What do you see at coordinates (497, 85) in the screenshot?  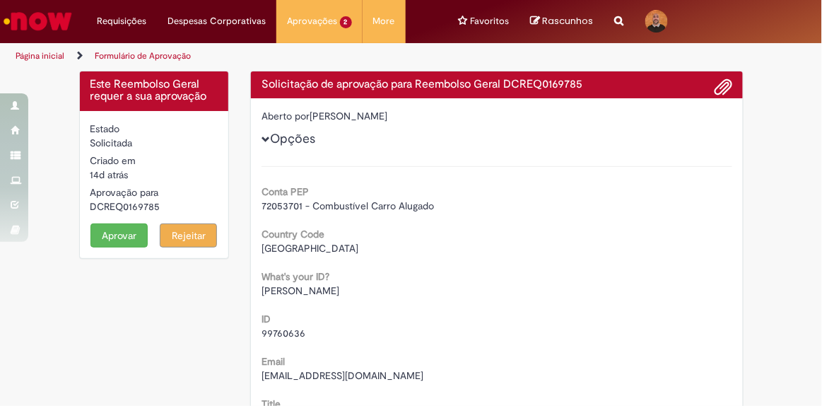 I see `h4: Solicitação de aprovação para Reembolso Geral DCREQ0169785` at bounding box center [497, 85].